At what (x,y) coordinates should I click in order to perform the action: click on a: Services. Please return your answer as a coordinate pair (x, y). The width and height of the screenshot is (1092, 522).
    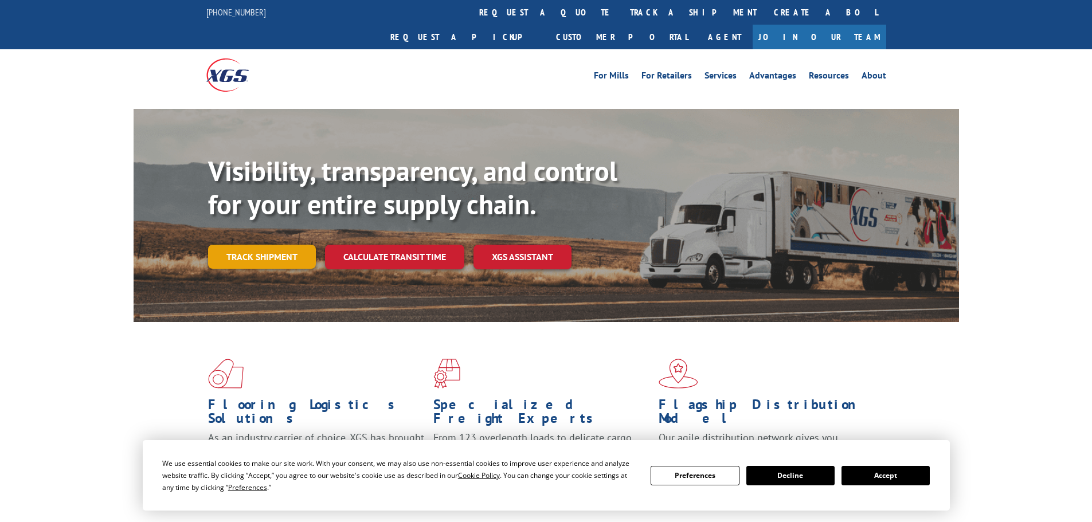
    Looking at the image, I should click on (721, 77).